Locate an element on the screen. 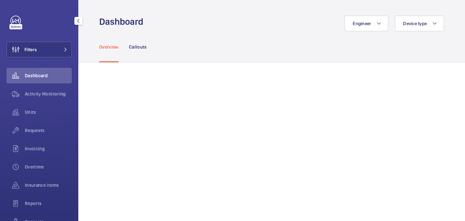 Image resolution: width=465 pixels, height=221 pixels. span: Invoicing is located at coordinates (48, 149).